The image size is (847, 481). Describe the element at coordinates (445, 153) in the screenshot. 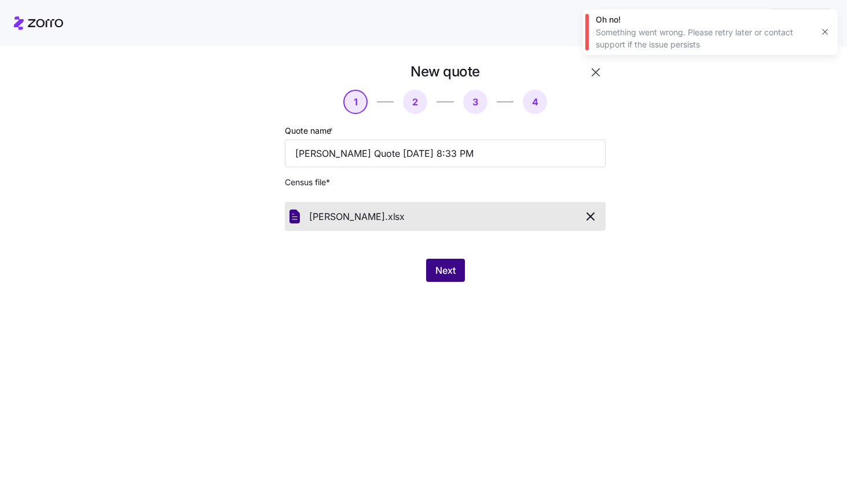

I see `input: Quote name` at that location.